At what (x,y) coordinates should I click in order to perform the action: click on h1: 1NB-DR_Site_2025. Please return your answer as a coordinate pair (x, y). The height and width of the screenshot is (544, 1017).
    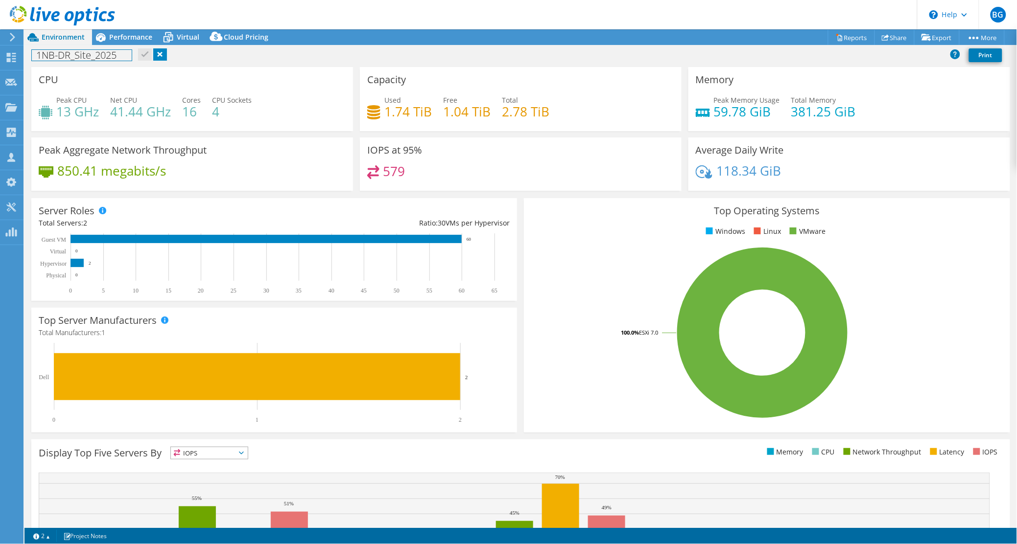
    Looking at the image, I should click on (82, 55).